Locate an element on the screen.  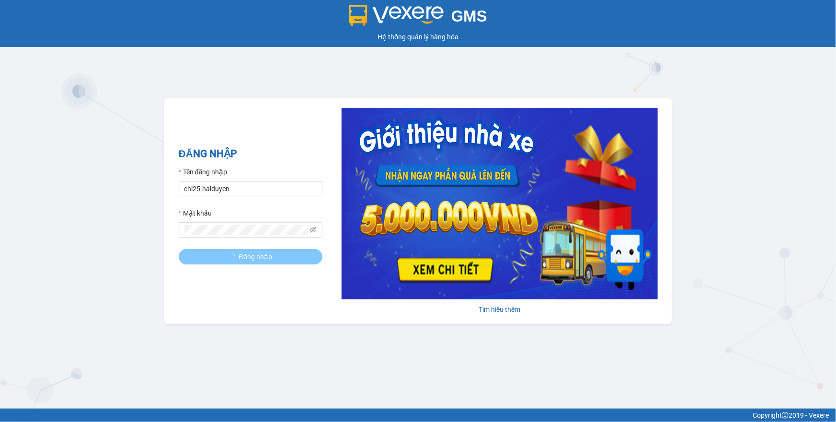
input: Tên đăng nhập is located at coordinates (251, 189).